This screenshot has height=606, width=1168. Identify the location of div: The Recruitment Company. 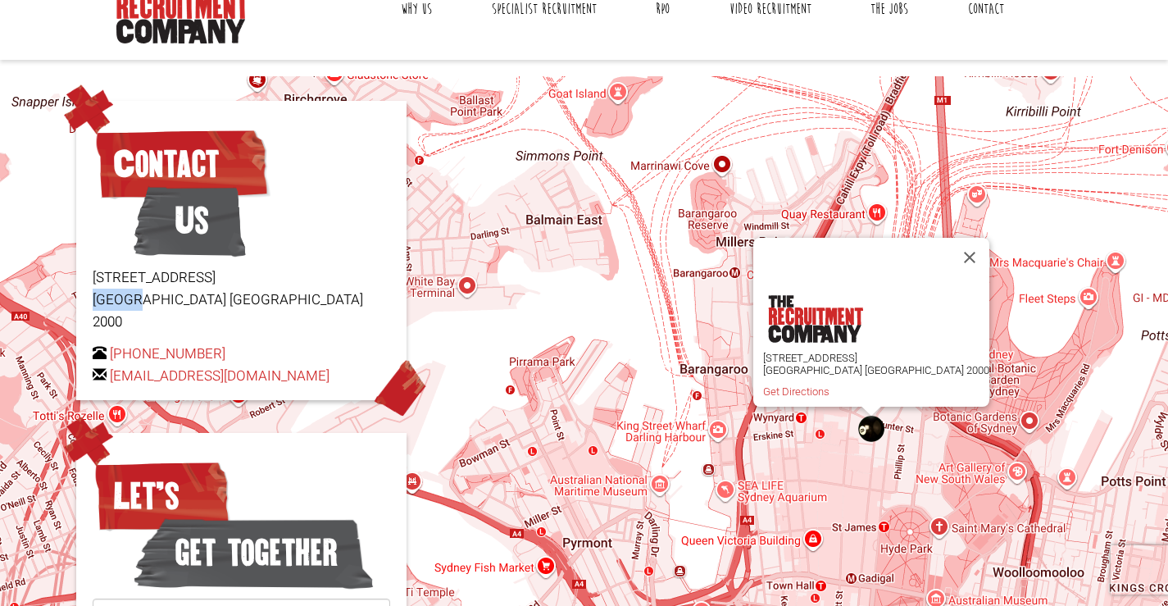
(871, 429).